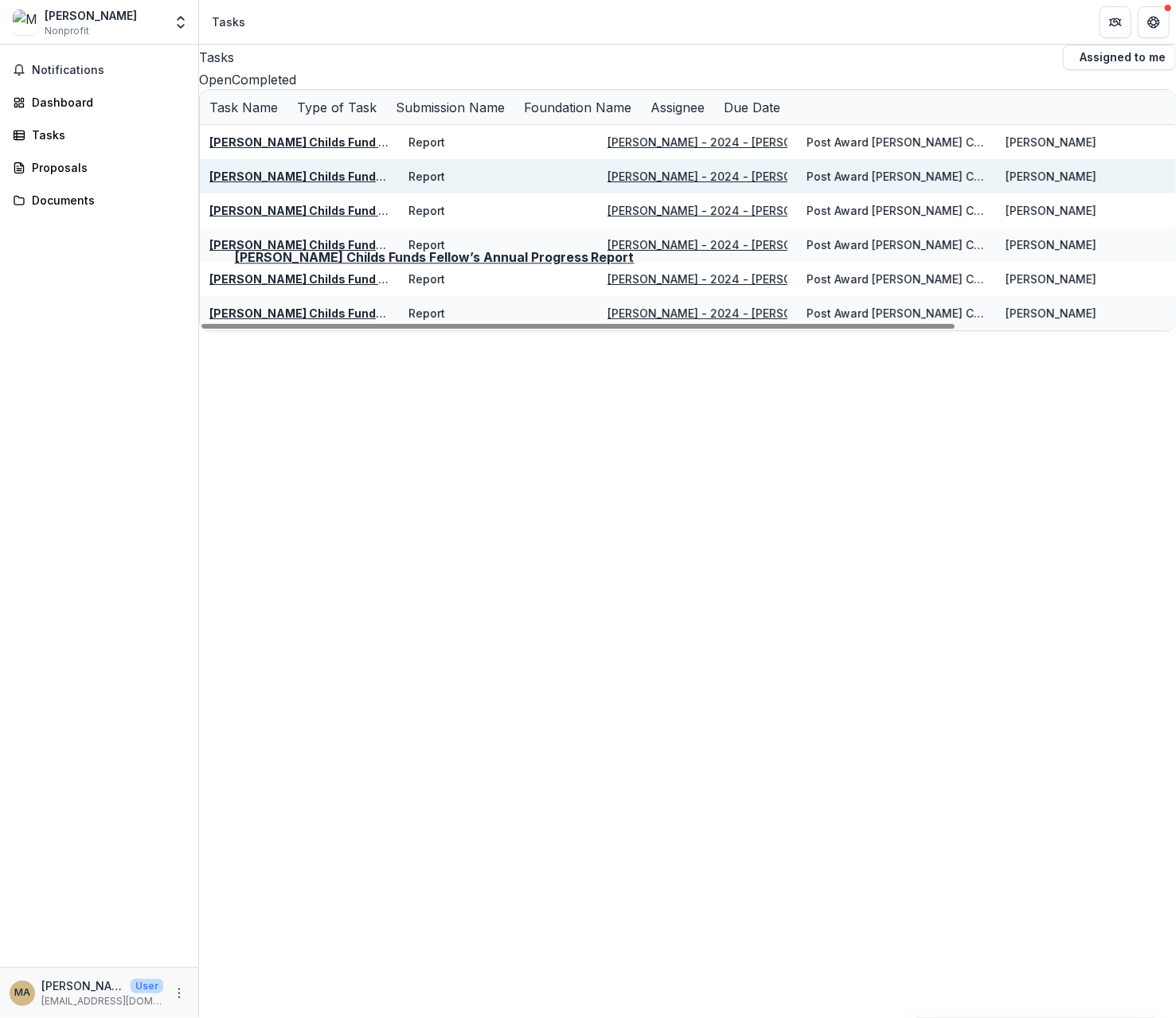 The width and height of the screenshot is (1176, 1018). Describe the element at coordinates (25, 23) in the screenshot. I see `img: Meenakshi Asokan` at that location.